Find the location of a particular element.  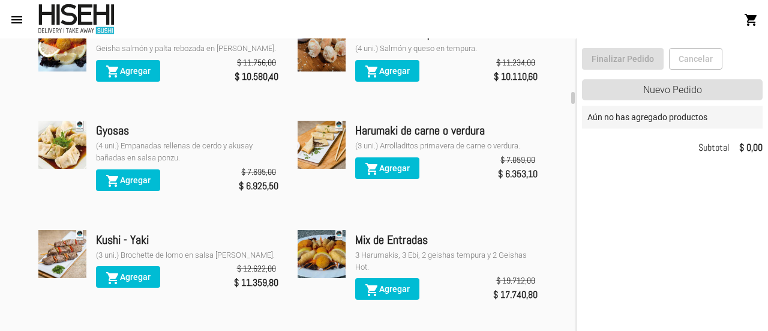

span: $ 11.234,00 is located at coordinates (516, 62).